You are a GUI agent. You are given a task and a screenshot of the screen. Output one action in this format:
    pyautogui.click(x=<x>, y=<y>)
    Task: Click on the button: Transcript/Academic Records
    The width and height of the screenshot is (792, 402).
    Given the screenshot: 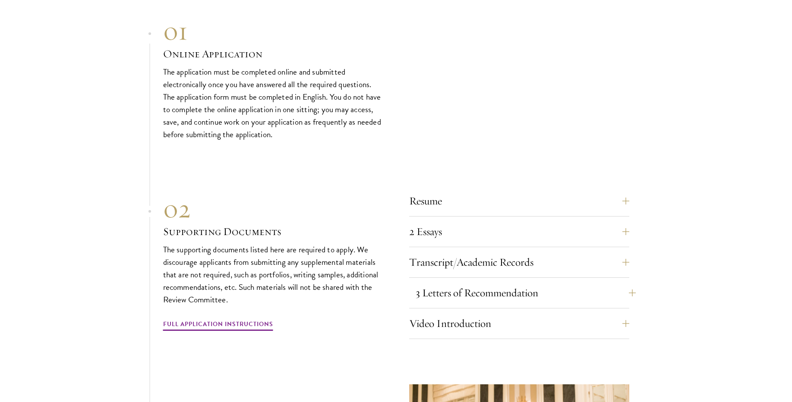 What is the action you would take?
    pyautogui.click(x=519, y=262)
    